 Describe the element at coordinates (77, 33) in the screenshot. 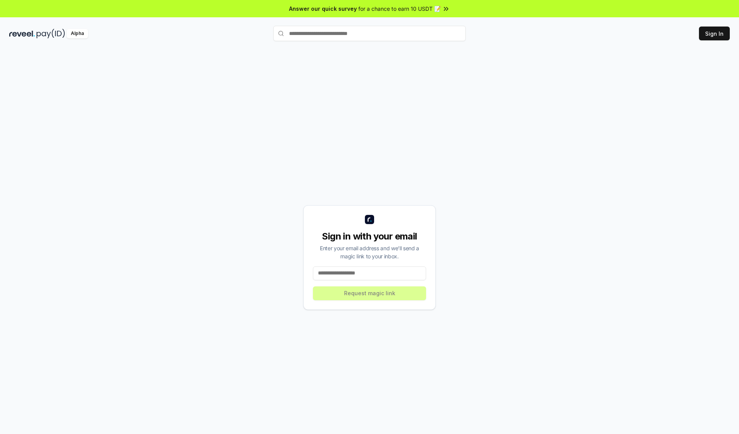

I see `div: Alpha` at that location.